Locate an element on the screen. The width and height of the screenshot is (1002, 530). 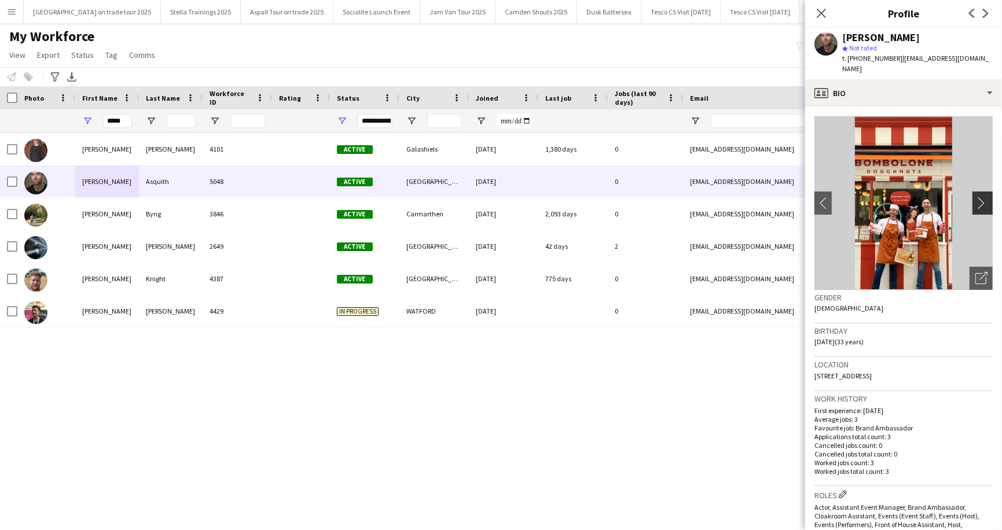
div: 3846 is located at coordinates (237, 214).